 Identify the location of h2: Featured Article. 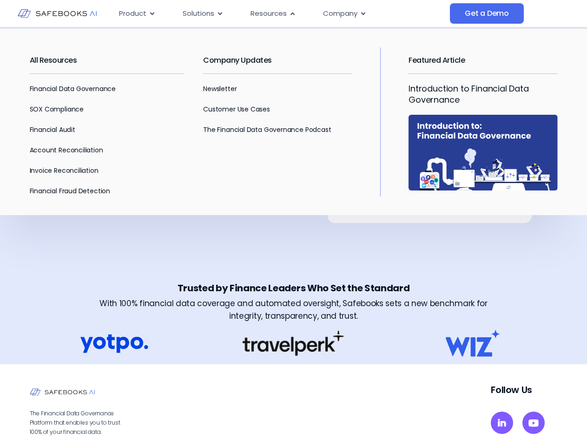
(483, 60).